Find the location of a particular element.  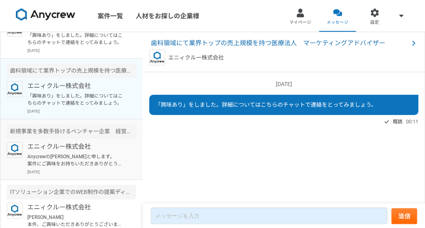

div: ITソリューション企業でのWEB制作の提案ディレクション対応ができる人材を募集 is located at coordinates (72, 192).